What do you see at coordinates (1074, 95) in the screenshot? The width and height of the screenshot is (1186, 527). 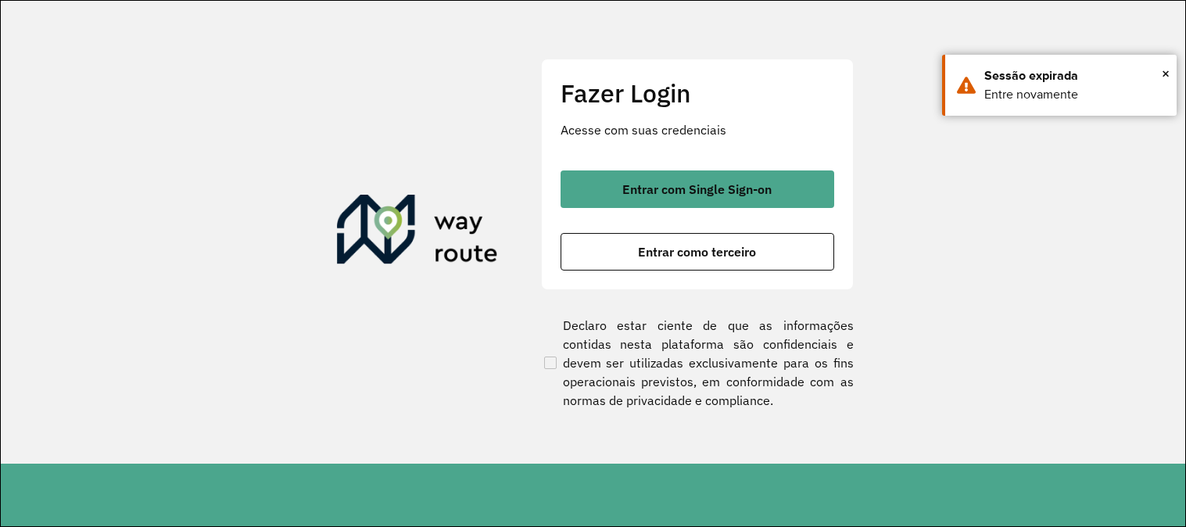 I see `div: Entre novamente` at bounding box center [1074, 95].